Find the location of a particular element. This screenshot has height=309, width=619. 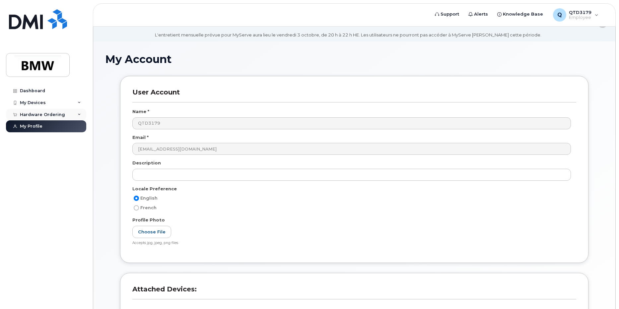

span: English is located at coordinates (149, 198).